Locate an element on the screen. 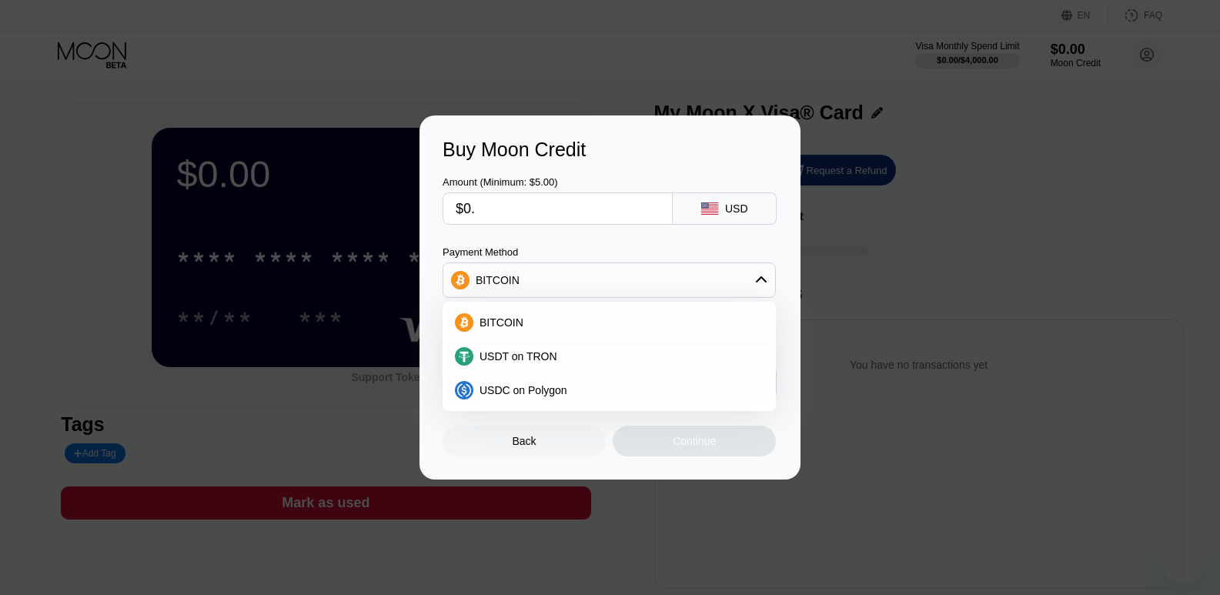  input: $0.00 is located at coordinates (557, 209).